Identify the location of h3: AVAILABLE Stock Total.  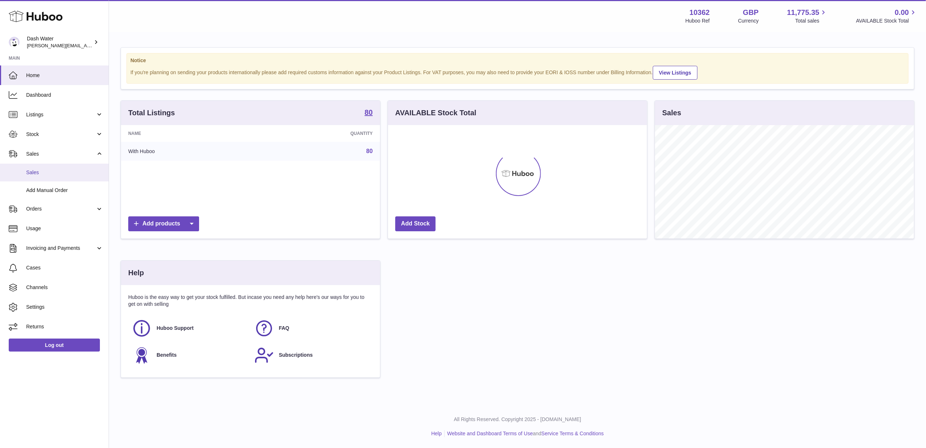
(436, 113).